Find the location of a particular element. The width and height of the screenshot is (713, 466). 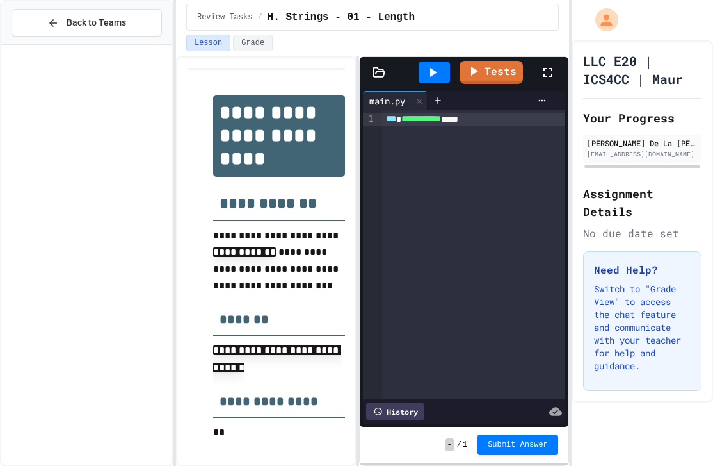

button: Back to Teams is located at coordinates (86, 22).